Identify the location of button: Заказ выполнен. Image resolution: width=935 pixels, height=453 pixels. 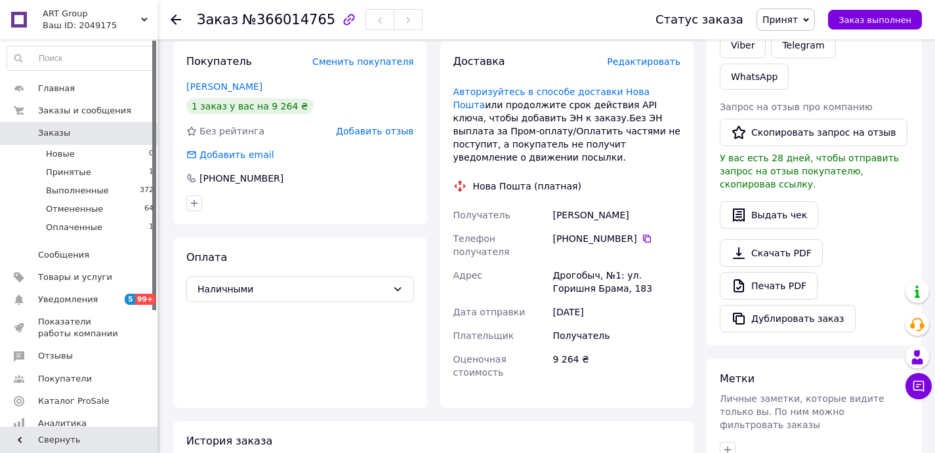
(875, 20).